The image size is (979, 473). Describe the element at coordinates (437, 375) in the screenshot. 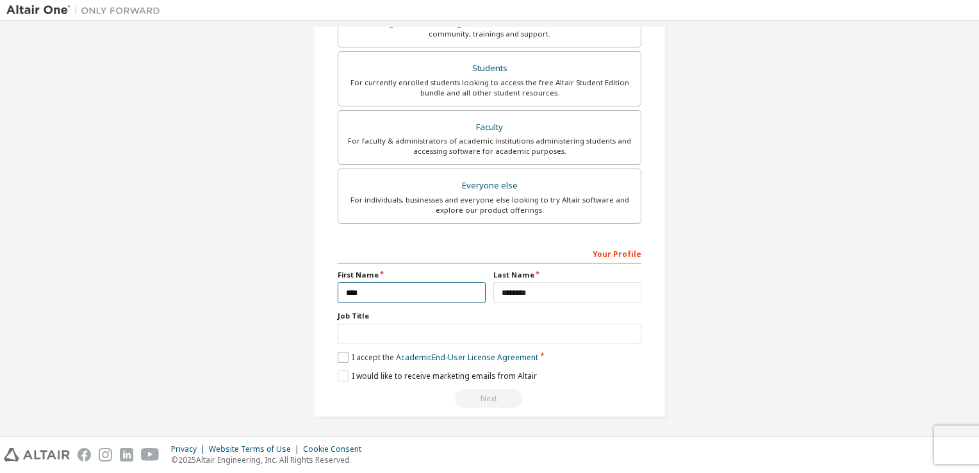

I see `label: I would like to receive marketing emails from Altair` at that location.